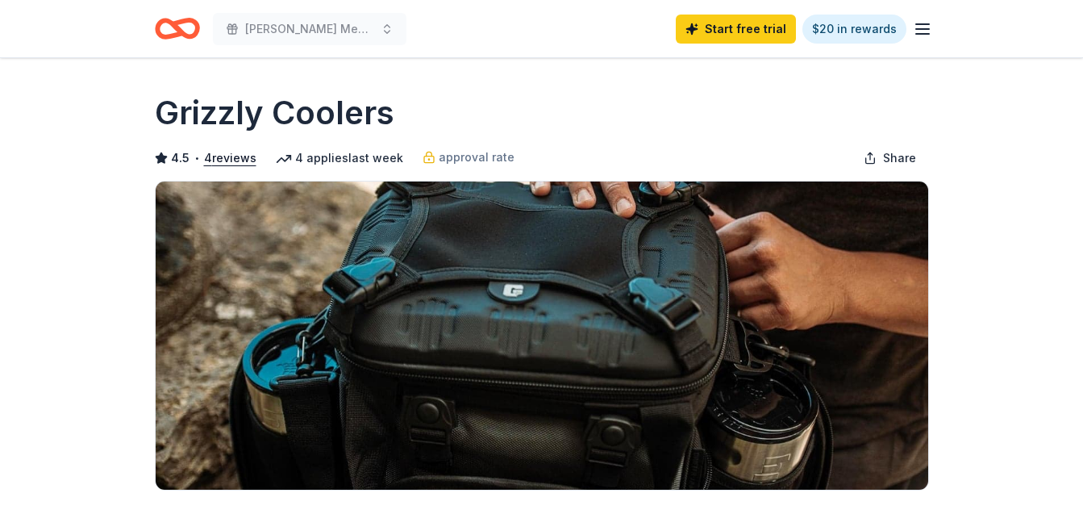  Describe the element at coordinates (339, 158) in the screenshot. I see `div: 4 applies last week` at that location.